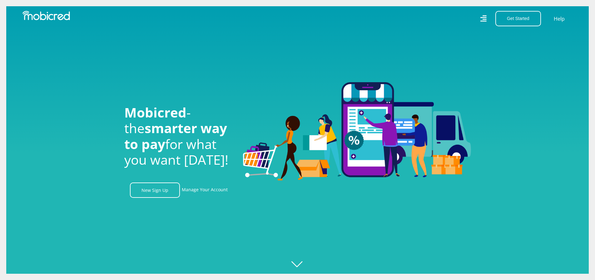 This screenshot has width=595, height=280. What do you see at coordinates (46, 16) in the screenshot?
I see `img: Mobicred` at bounding box center [46, 16].